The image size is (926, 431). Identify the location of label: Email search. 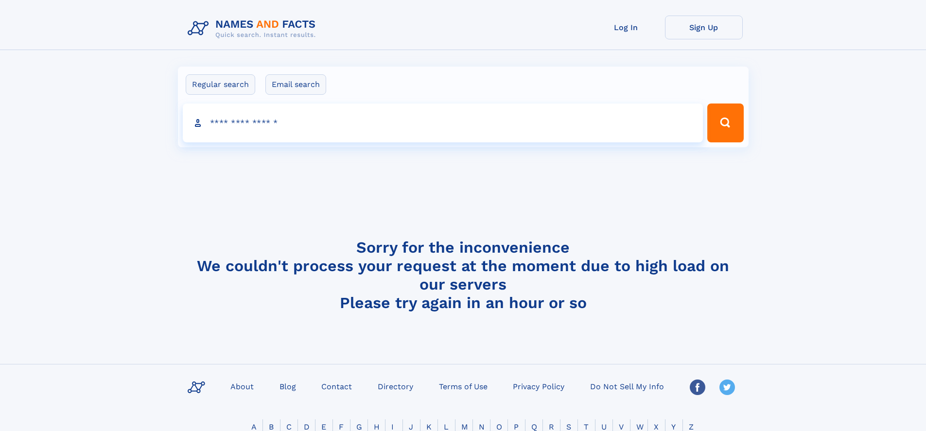
(296, 85).